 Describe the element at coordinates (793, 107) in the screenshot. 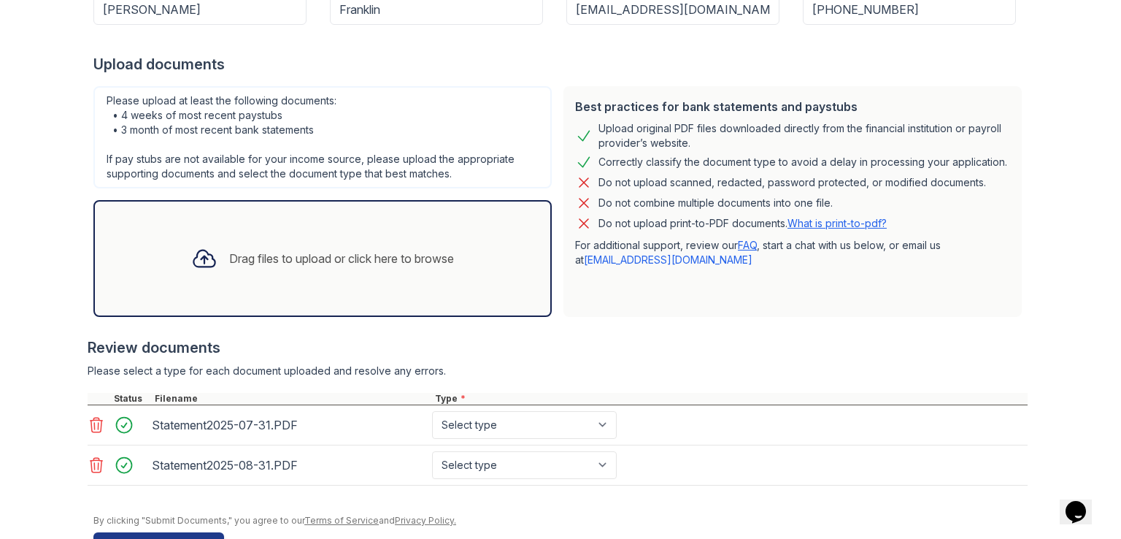

I see `div: Best practices for bank statements and paystubs` at that location.